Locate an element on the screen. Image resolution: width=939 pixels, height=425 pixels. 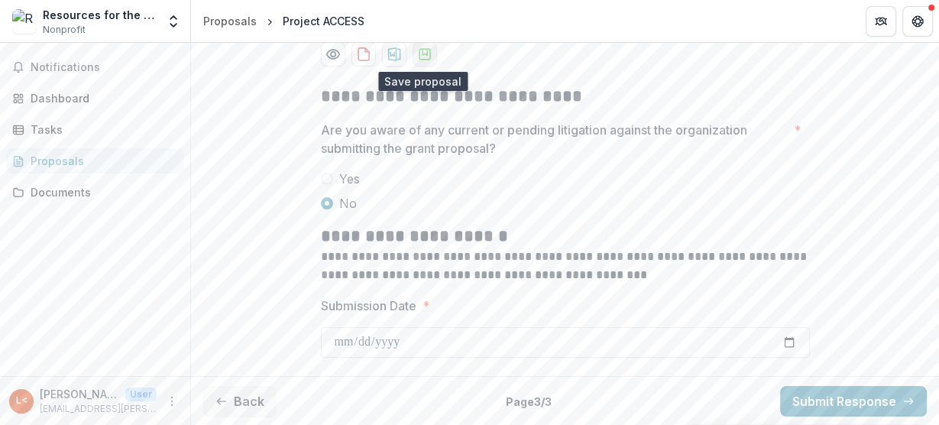
div: Project ACCESS is located at coordinates (323, 21).